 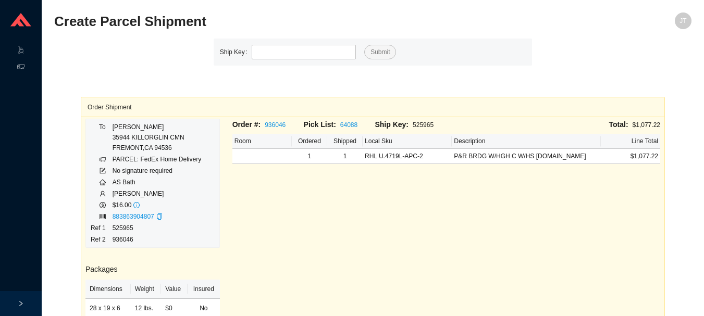 What do you see at coordinates (103, 194) in the screenshot?
I see `span: user` at bounding box center [103, 194].